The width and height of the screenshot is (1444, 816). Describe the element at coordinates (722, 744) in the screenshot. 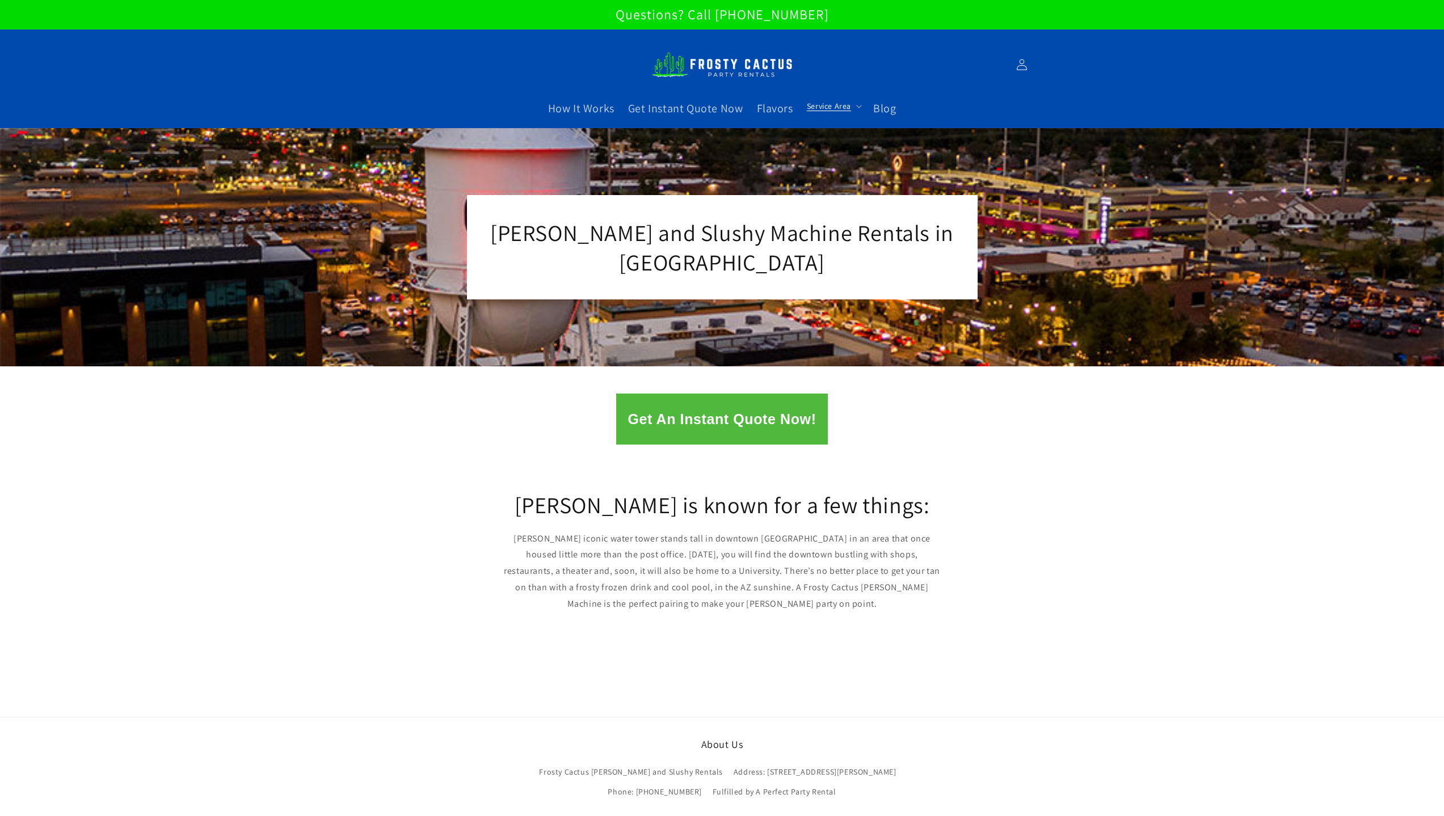

I see `h2: About Us` at that location.